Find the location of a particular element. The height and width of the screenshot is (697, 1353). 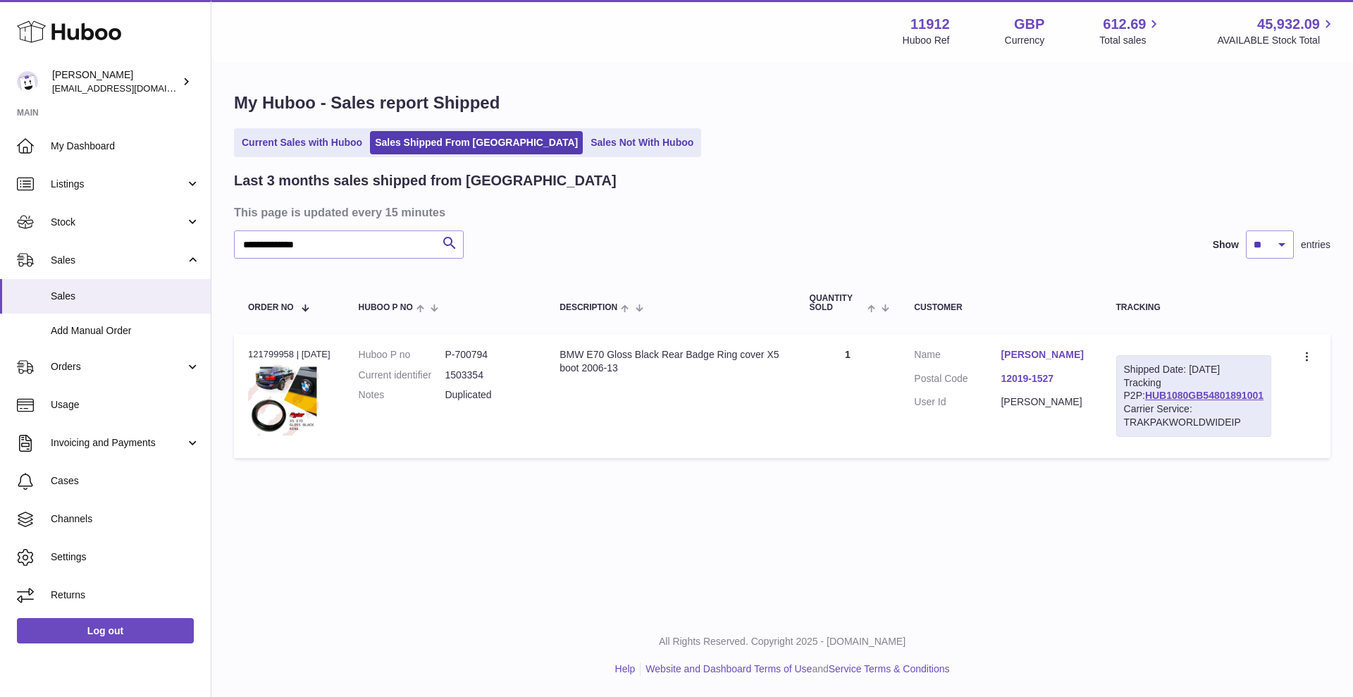

span: Huboo P no is located at coordinates (386, 307).